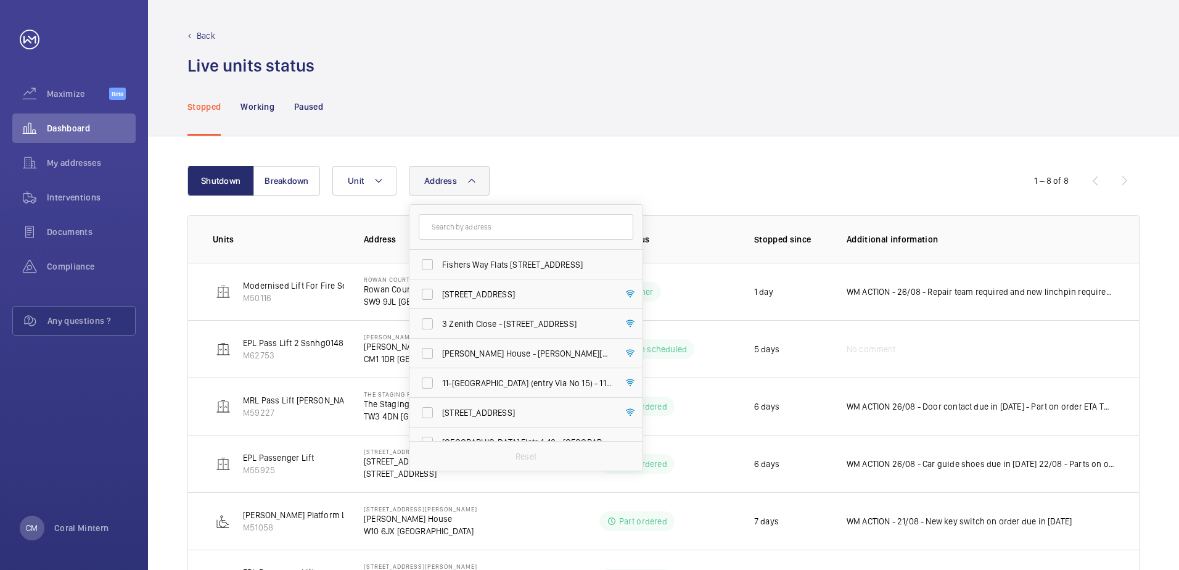 This screenshot has width=1179, height=570. I want to click on span: Address, so click(440, 181).